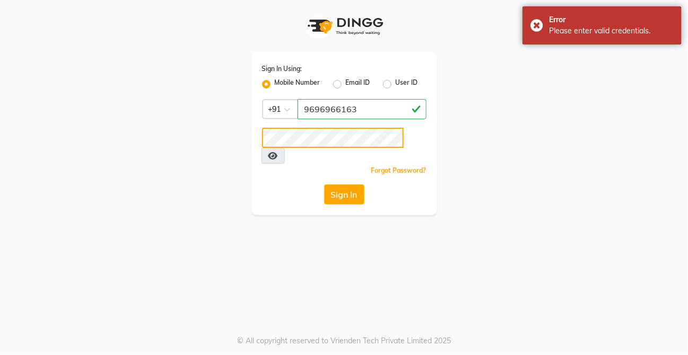  I want to click on label: Sign In Using:, so click(282, 69).